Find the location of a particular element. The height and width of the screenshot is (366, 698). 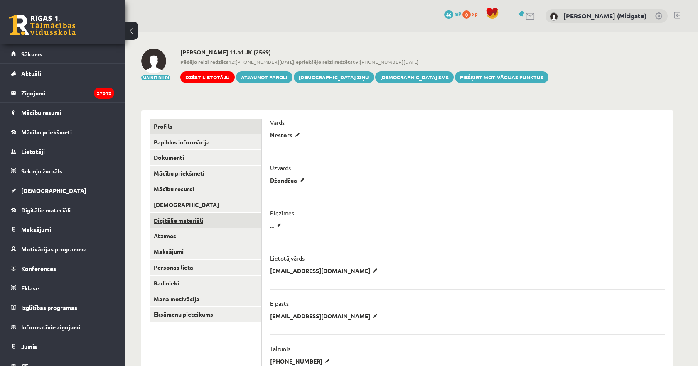

span: Sekmju žurnāls is located at coordinates (42, 171).